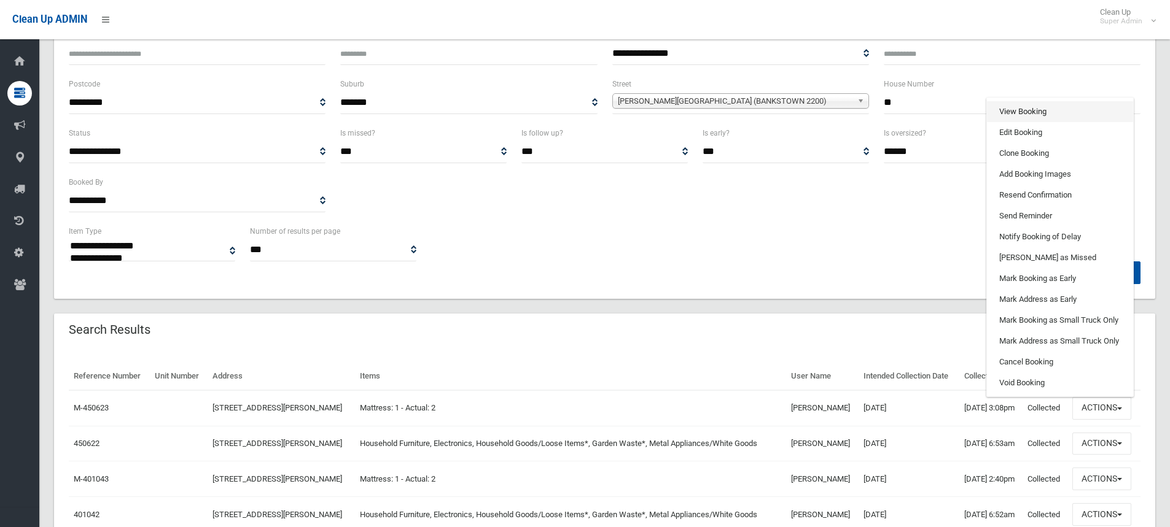 The image size is (1170, 527). What do you see at coordinates (1060, 362) in the screenshot?
I see `a: Cancel Booking` at bounding box center [1060, 362].